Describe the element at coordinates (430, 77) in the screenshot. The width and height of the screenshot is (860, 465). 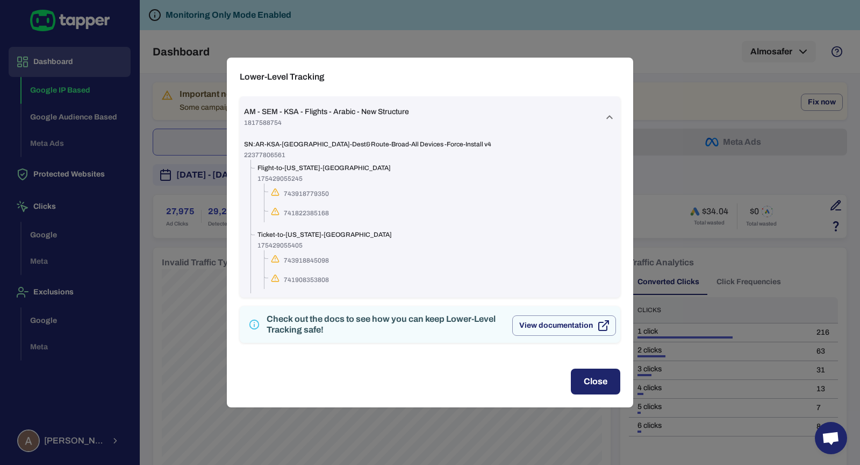
I see `h2: Lower-Level Tracking` at that location.